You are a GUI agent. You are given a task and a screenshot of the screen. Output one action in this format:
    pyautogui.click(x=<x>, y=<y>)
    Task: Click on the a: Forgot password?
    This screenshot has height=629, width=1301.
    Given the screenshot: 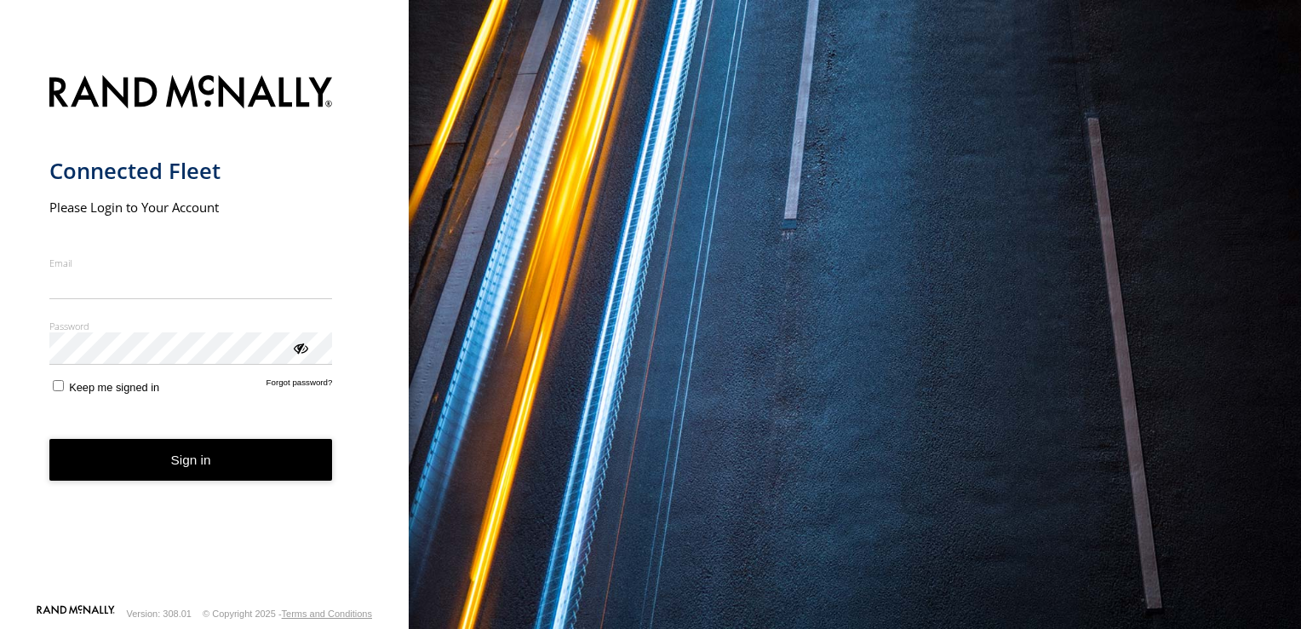 What is the action you would take?
    pyautogui.click(x=300, y=385)
    